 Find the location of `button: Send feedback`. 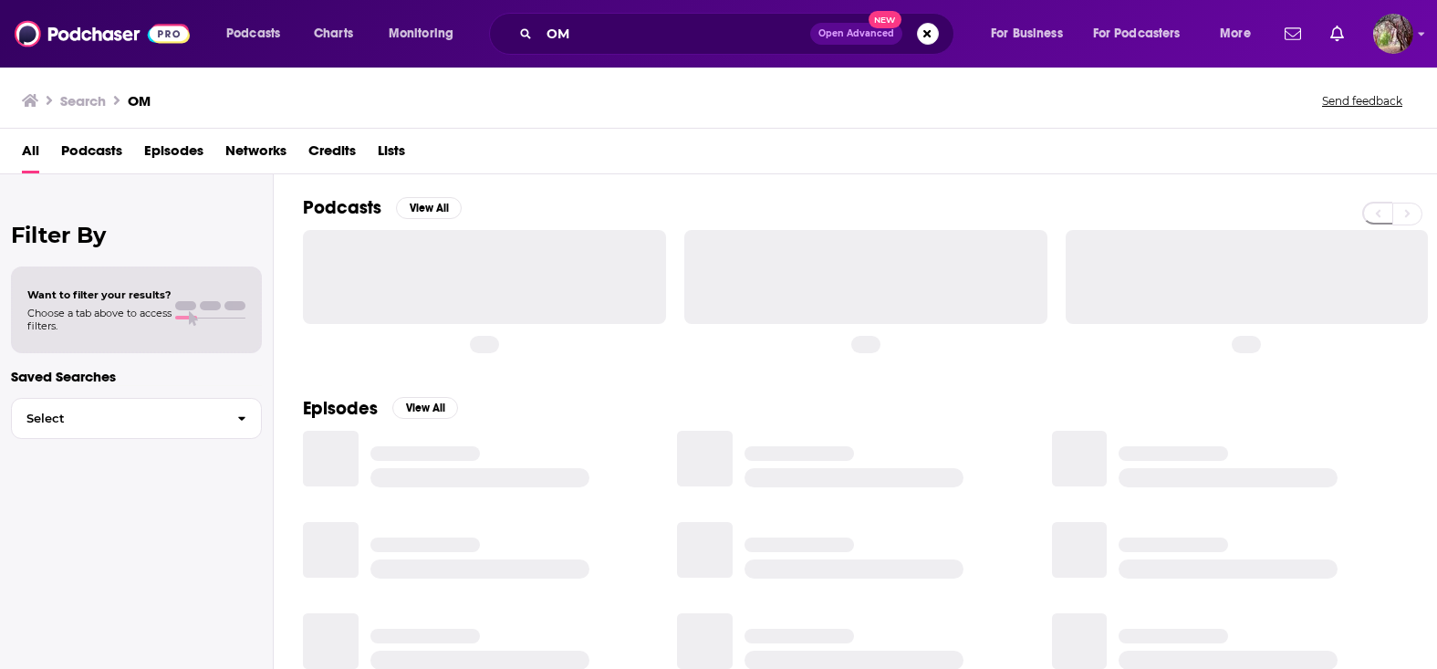

button: Send feedback is located at coordinates (1362, 100).